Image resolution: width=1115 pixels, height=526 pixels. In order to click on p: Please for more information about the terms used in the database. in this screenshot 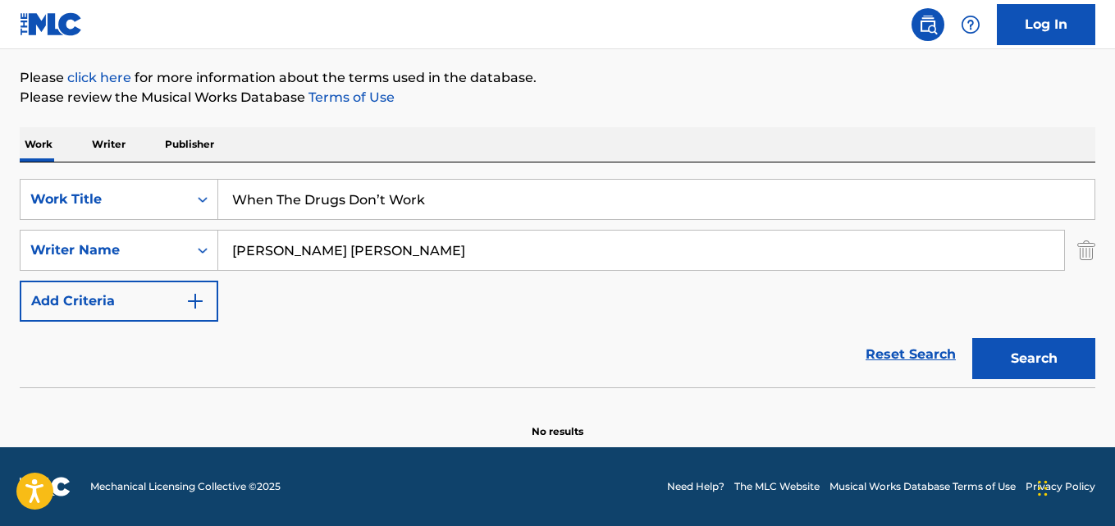, I will do `click(557, 78)`.